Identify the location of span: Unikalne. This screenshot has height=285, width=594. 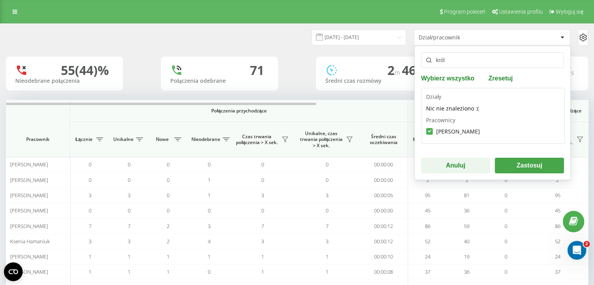
(123, 139).